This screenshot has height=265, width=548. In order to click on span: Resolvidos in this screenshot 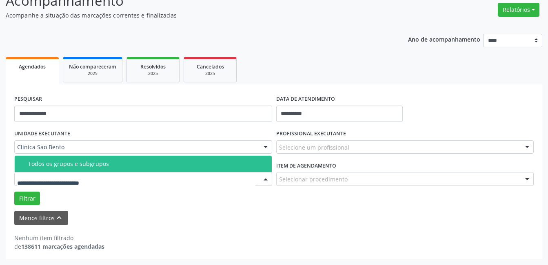, I will do `click(153, 66)`.